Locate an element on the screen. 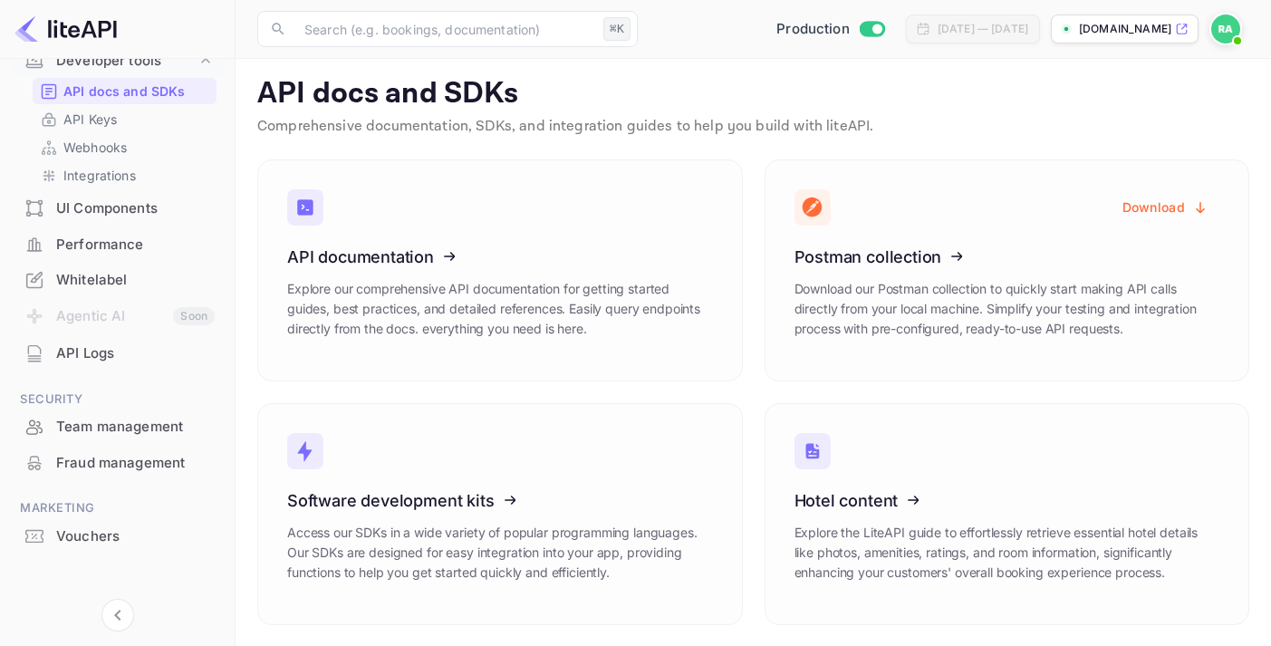  p: Explore the LiteAPI guide to effortlessly retrieve essential hotel details like photos, amenities... is located at coordinates (1008, 553).